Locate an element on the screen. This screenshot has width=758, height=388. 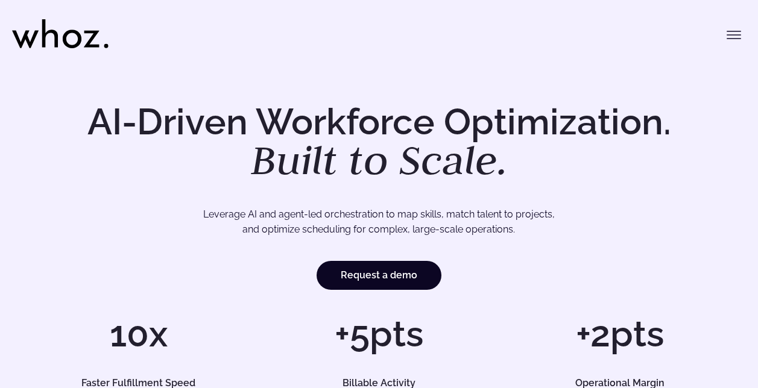
button: Toggle menu is located at coordinates (734, 35).